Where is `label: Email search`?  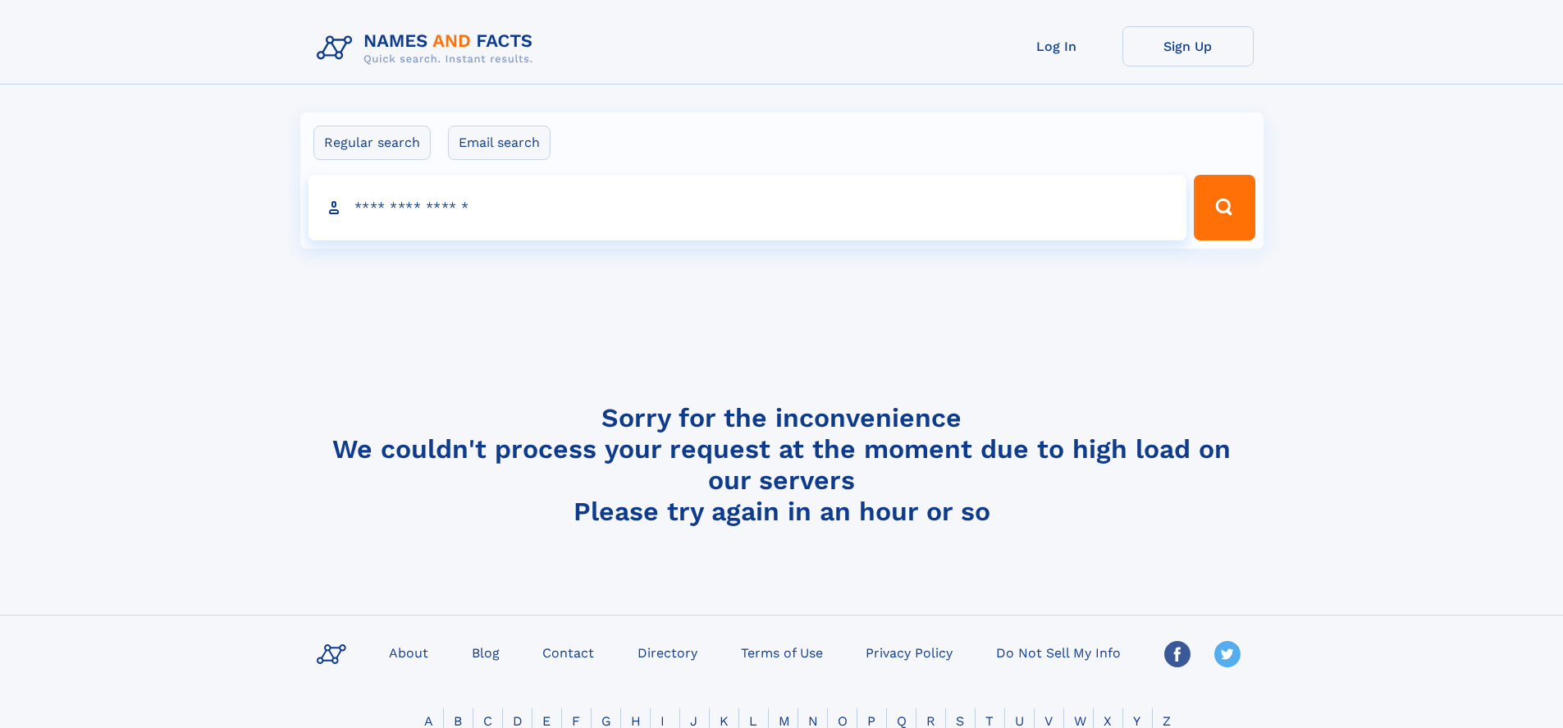 label: Email search is located at coordinates (499, 143).